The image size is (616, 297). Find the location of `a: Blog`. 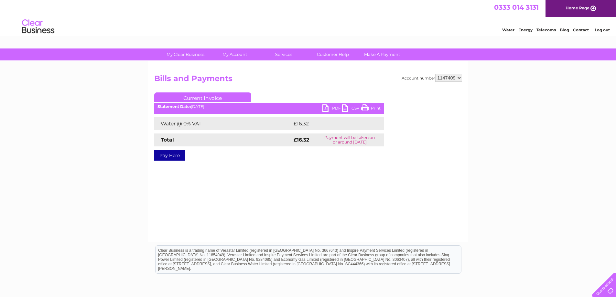

a: Blog is located at coordinates (564, 30).